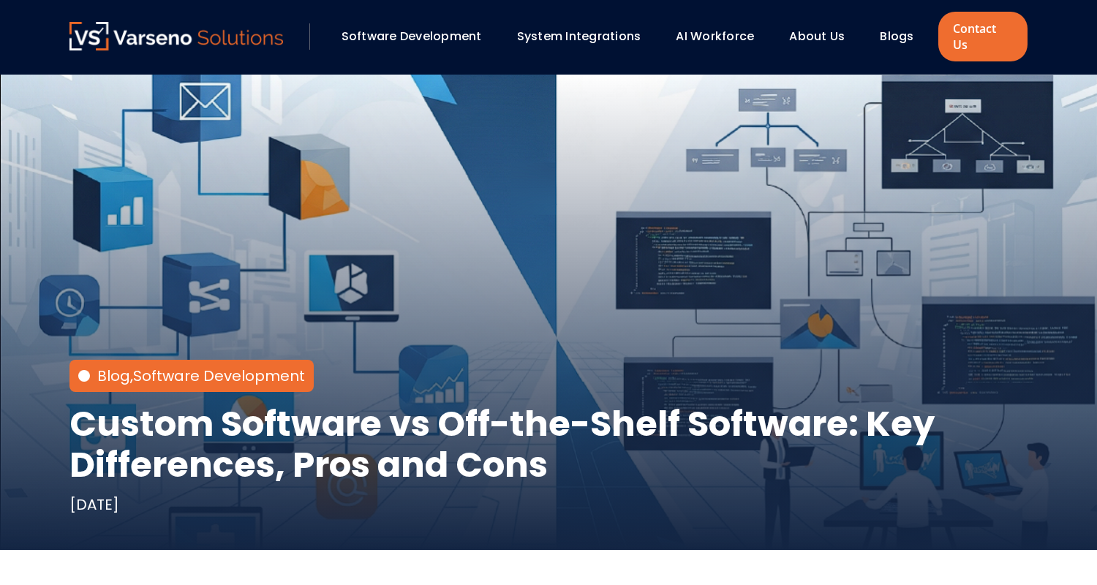 This screenshot has width=1097, height=585. What do you see at coordinates (549, 445) in the screenshot?
I see `h1: Custom Software vs Off-the-Shelf Software: Key Differences, Pros and Cons` at bounding box center [549, 445].